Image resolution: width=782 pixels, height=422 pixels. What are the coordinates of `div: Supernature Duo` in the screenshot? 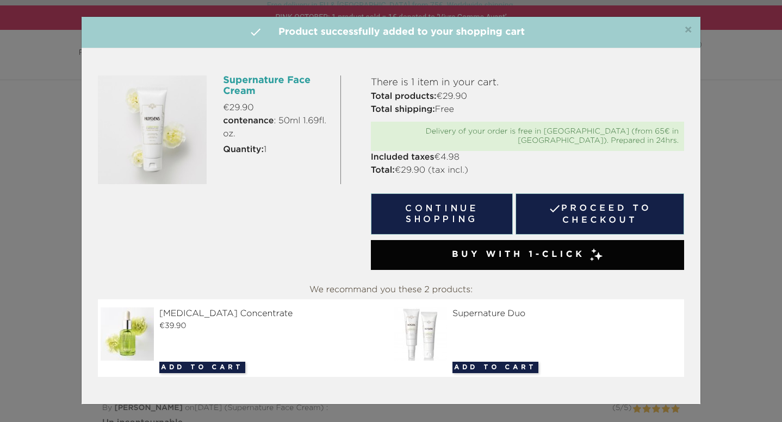 It's located at (537, 314).